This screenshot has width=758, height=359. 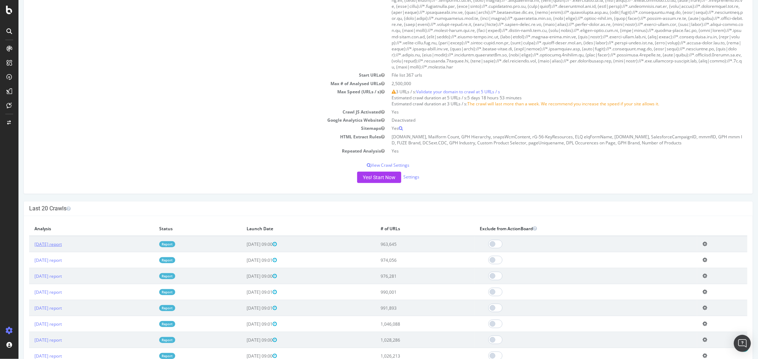 What do you see at coordinates (190, 128) in the screenshot?
I see `td: Sitemaps` at bounding box center [190, 128].